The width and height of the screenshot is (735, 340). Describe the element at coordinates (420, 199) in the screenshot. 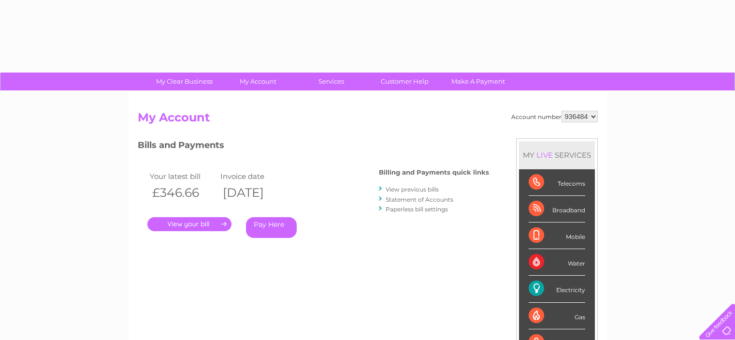

I see `a: Statement of Accounts` at that location.